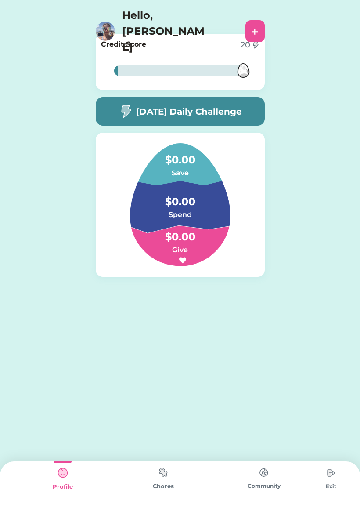 This screenshot has width=360, height=508. What do you see at coordinates (264, 486) in the screenshot?
I see `div: Community` at bounding box center [264, 486].